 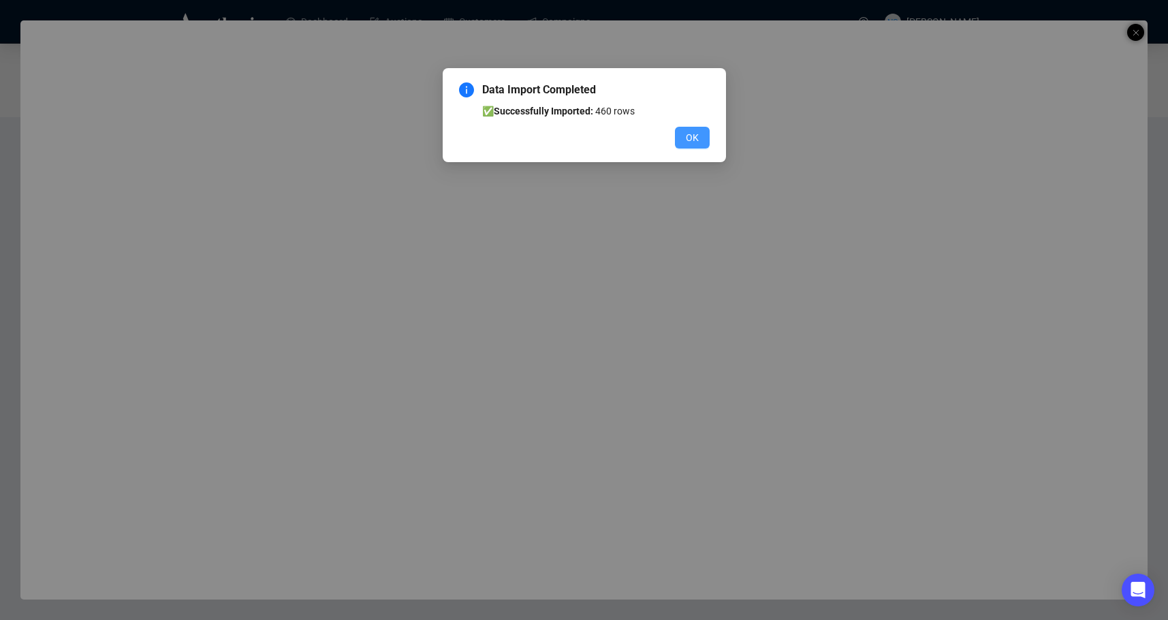 What do you see at coordinates (544, 111) in the screenshot?
I see `b: Successfully Imported:` at bounding box center [544, 111].